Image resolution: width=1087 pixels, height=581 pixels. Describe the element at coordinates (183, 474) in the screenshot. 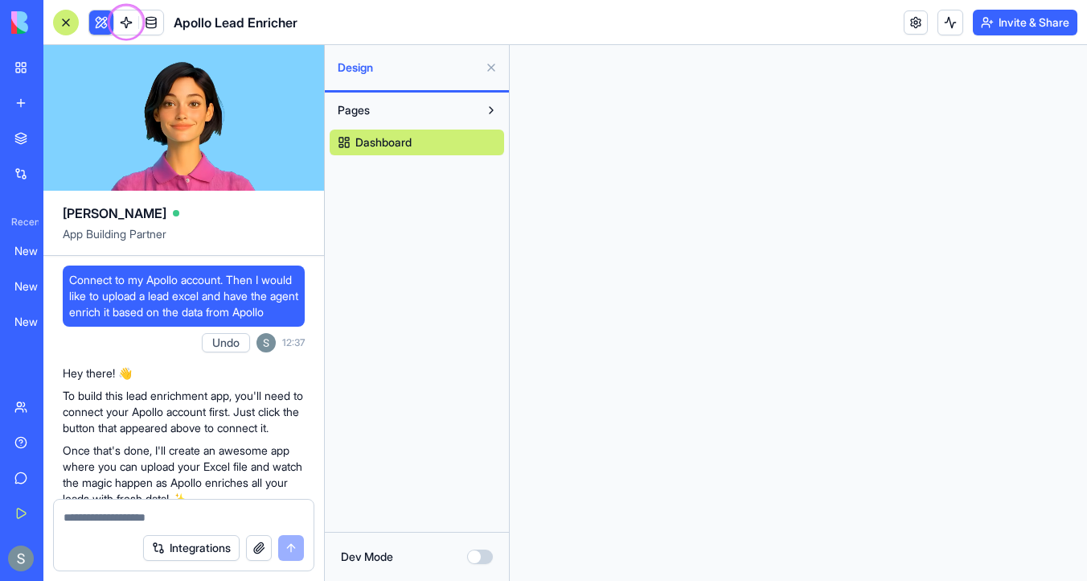

I see `p: Once that's done, I'll create an awesome app where you can upload your Excel file and watch the m...` at that location.